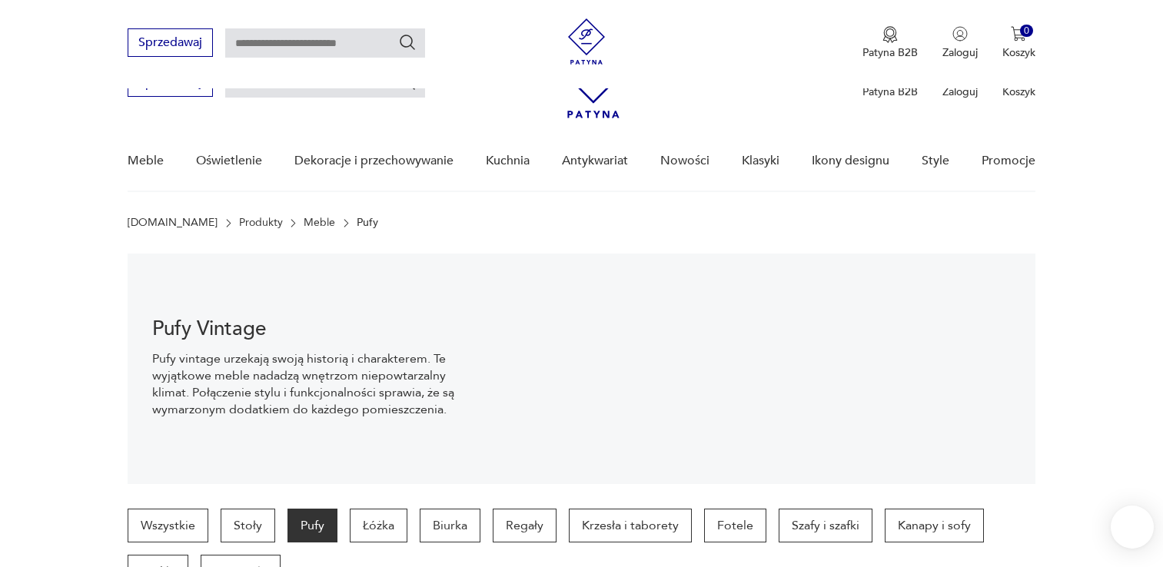 This screenshot has height=567, width=1163. Describe the element at coordinates (524, 526) in the screenshot. I see `p: Regały` at that location.